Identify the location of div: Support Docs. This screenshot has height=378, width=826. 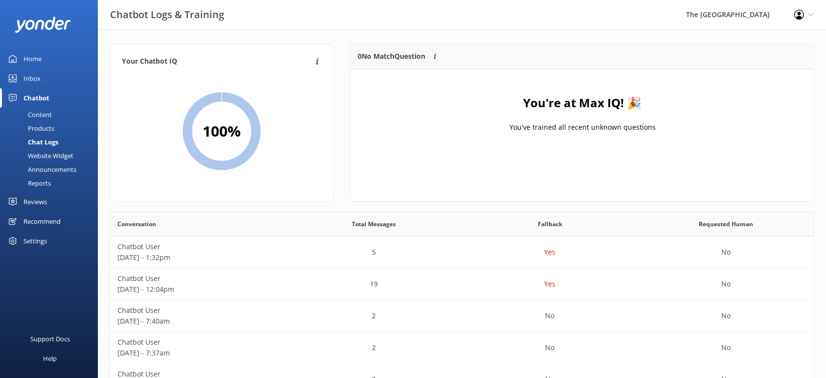
(50, 339).